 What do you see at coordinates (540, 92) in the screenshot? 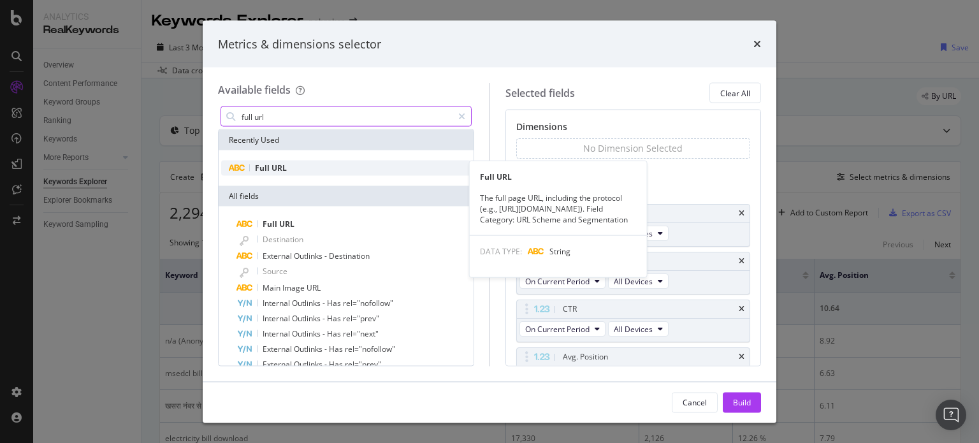
I see `div: Selected fields` at bounding box center [540, 92].